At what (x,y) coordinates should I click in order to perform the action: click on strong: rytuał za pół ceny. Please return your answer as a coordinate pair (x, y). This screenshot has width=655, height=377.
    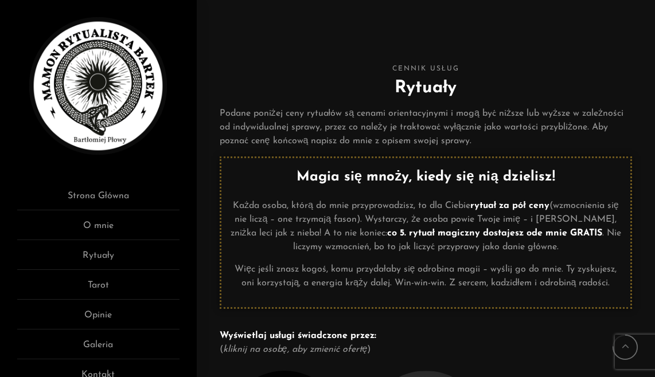
    Looking at the image, I should click on (510, 206).